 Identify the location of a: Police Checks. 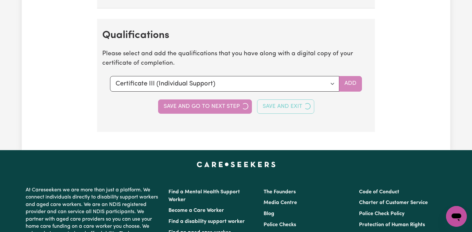
(280, 225).